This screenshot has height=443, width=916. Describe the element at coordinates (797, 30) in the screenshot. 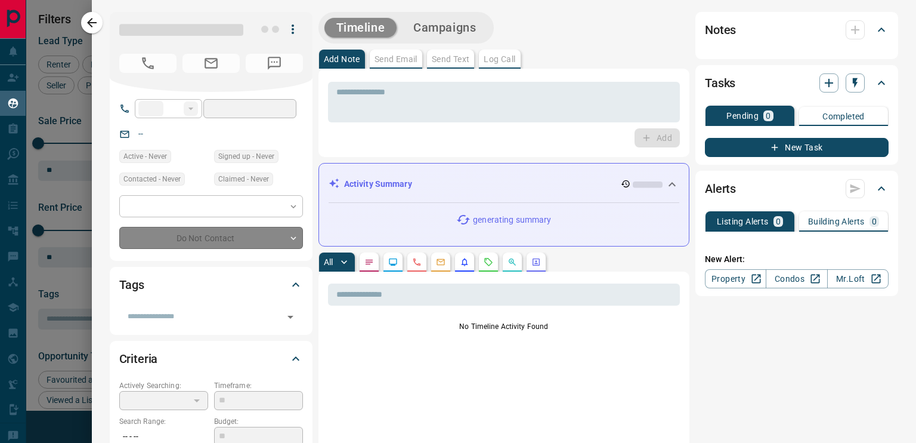

I see `div: Notes` at that location.